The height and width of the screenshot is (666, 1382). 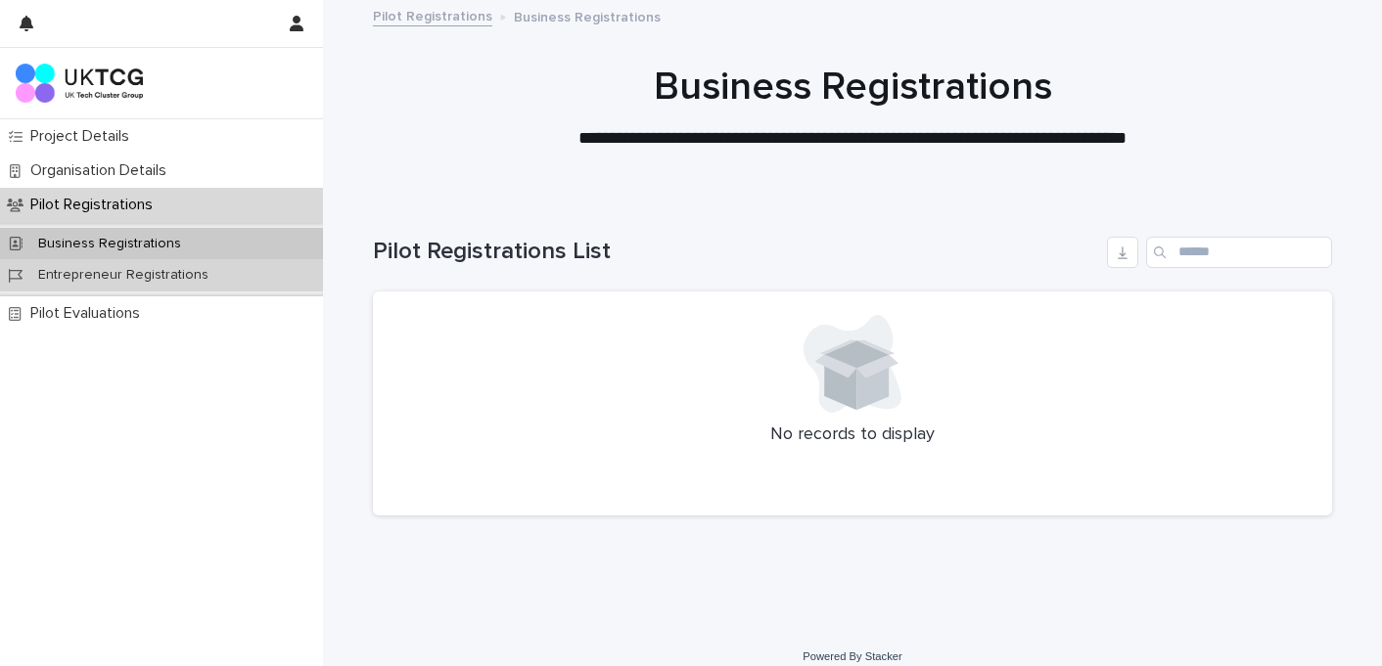 I want to click on p: Pilot Evaluations, so click(x=89, y=313).